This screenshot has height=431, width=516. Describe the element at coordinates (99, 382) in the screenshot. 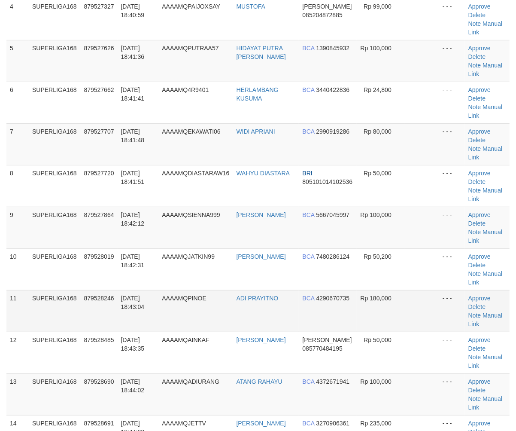

I see `span: 879528690` at that location.